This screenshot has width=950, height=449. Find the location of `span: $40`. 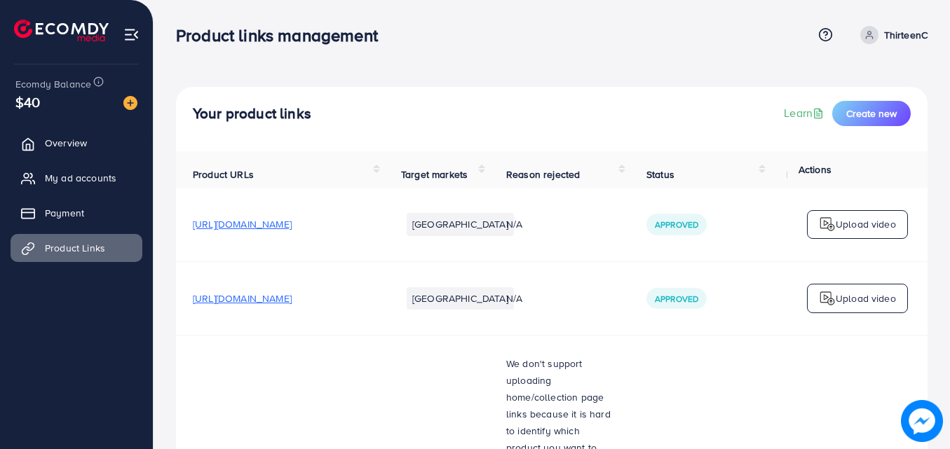

span: $40 is located at coordinates (27, 102).